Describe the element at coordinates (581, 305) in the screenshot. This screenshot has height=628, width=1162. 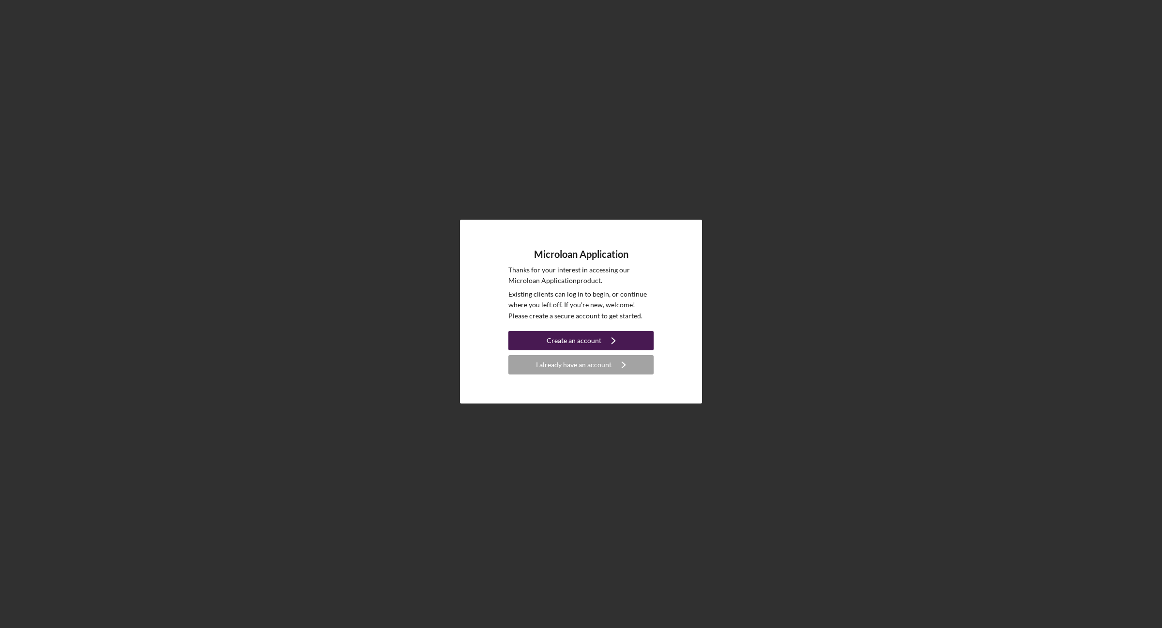
I see `p: Existing clients can log in to begin, or continue where you left off. If you're new, welcome! Ple...` at that location.